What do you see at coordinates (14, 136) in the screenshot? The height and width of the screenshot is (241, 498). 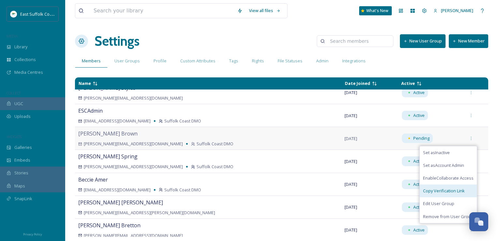 I see `span: WIDGETS` at bounding box center [14, 136].